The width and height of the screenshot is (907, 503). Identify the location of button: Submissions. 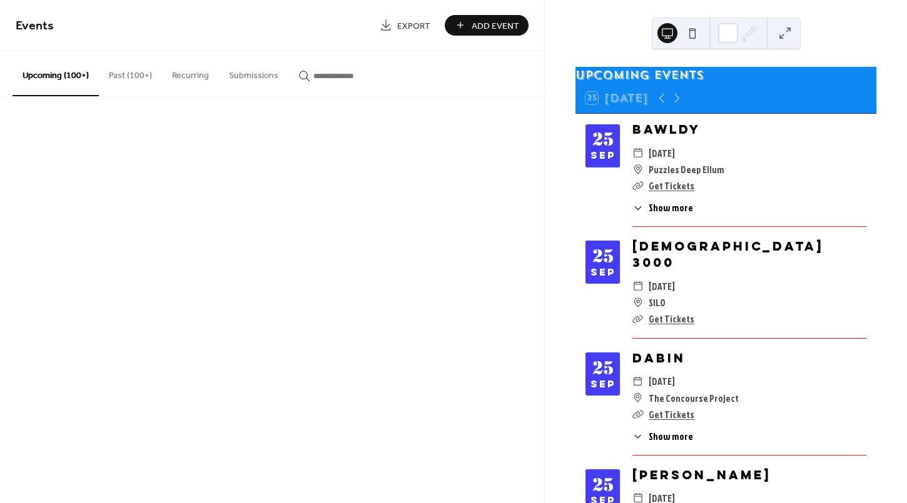
(253, 73).